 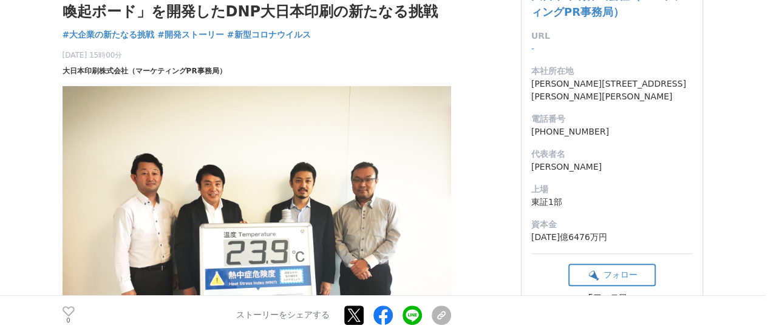 What do you see at coordinates (109, 35) in the screenshot?
I see `a: #大企業の新たなる挑戦` at bounding box center [109, 35].